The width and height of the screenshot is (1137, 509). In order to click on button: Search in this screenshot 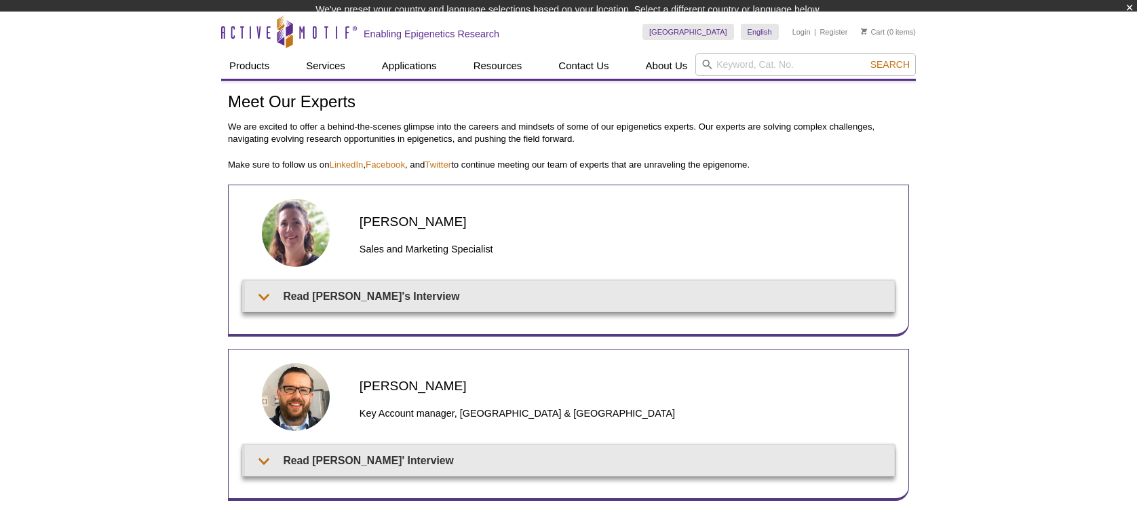, I will do `click(890, 64)`.